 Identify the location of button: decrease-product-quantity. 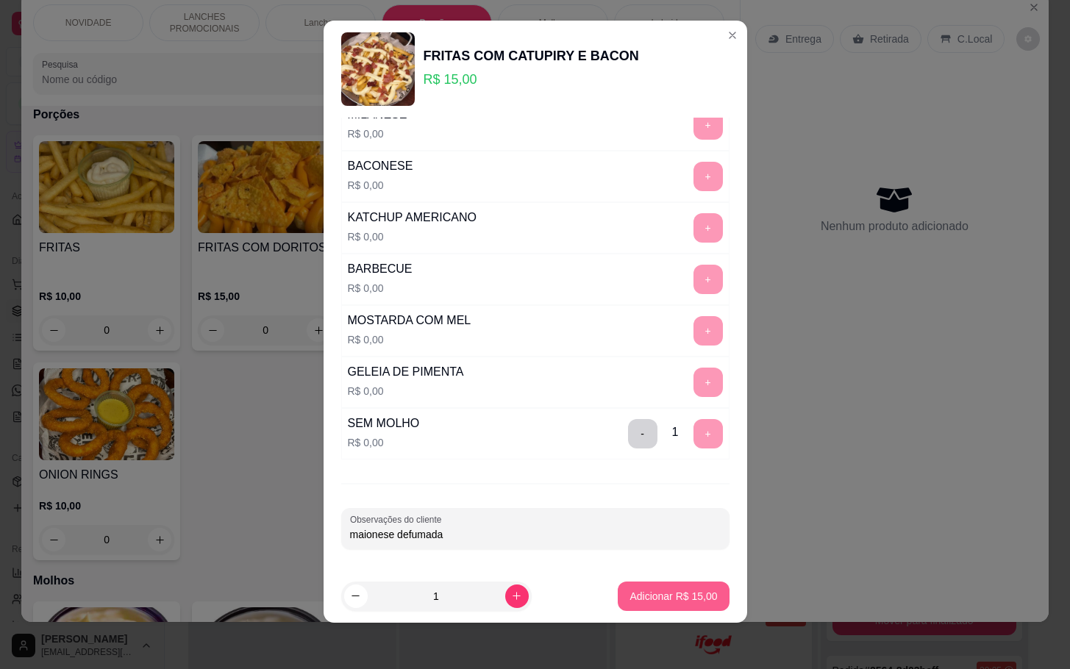
(356, 597).